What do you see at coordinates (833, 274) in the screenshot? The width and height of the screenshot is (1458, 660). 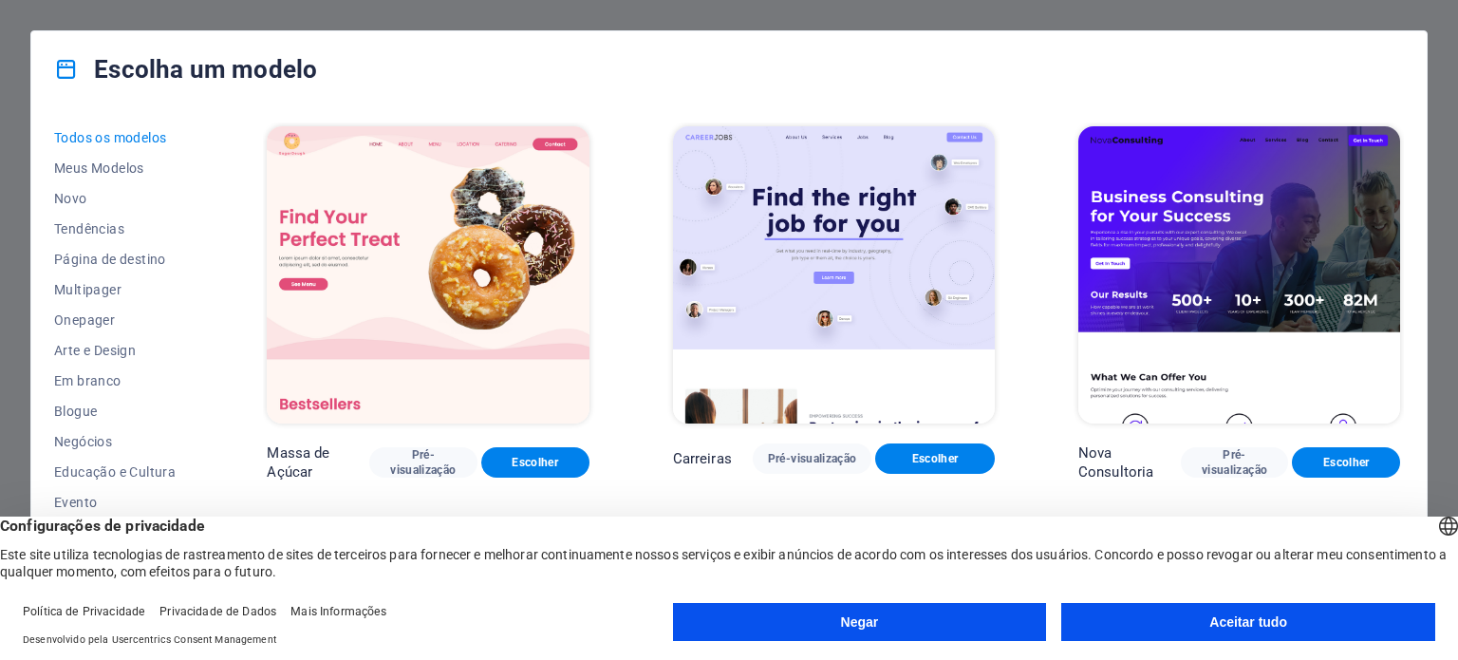 I see `img: Carreiras` at bounding box center [833, 274].